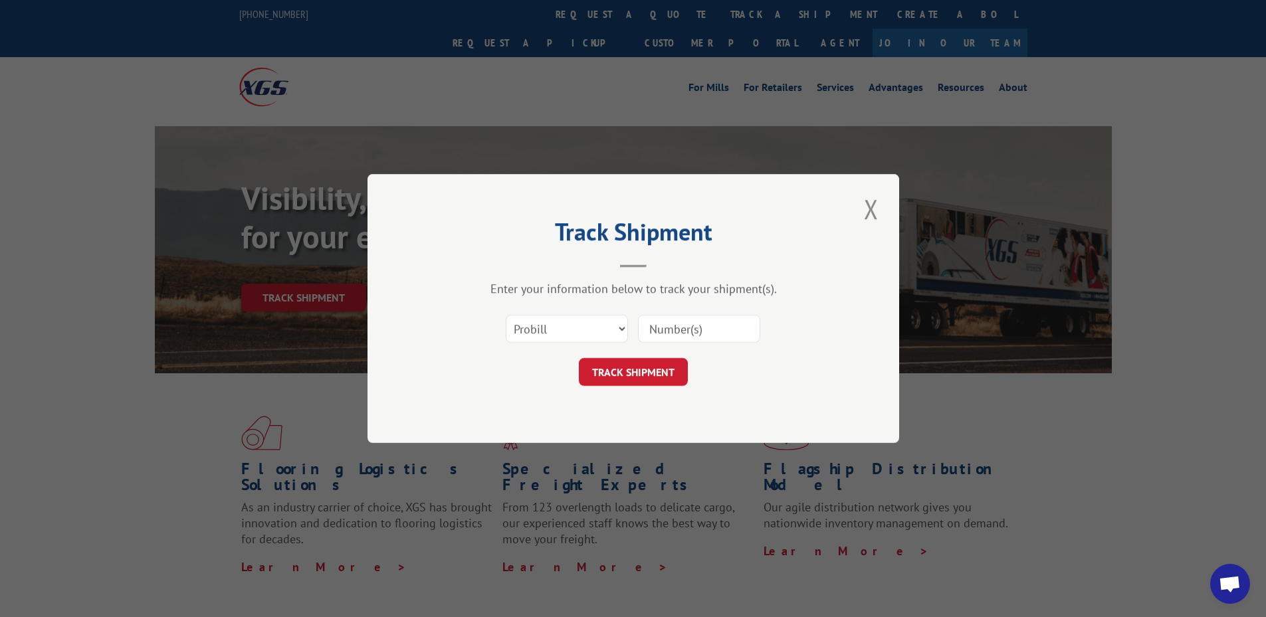  Describe the element at coordinates (633, 372) in the screenshot. I see `button: TRACK SHIPMENT` at that location.